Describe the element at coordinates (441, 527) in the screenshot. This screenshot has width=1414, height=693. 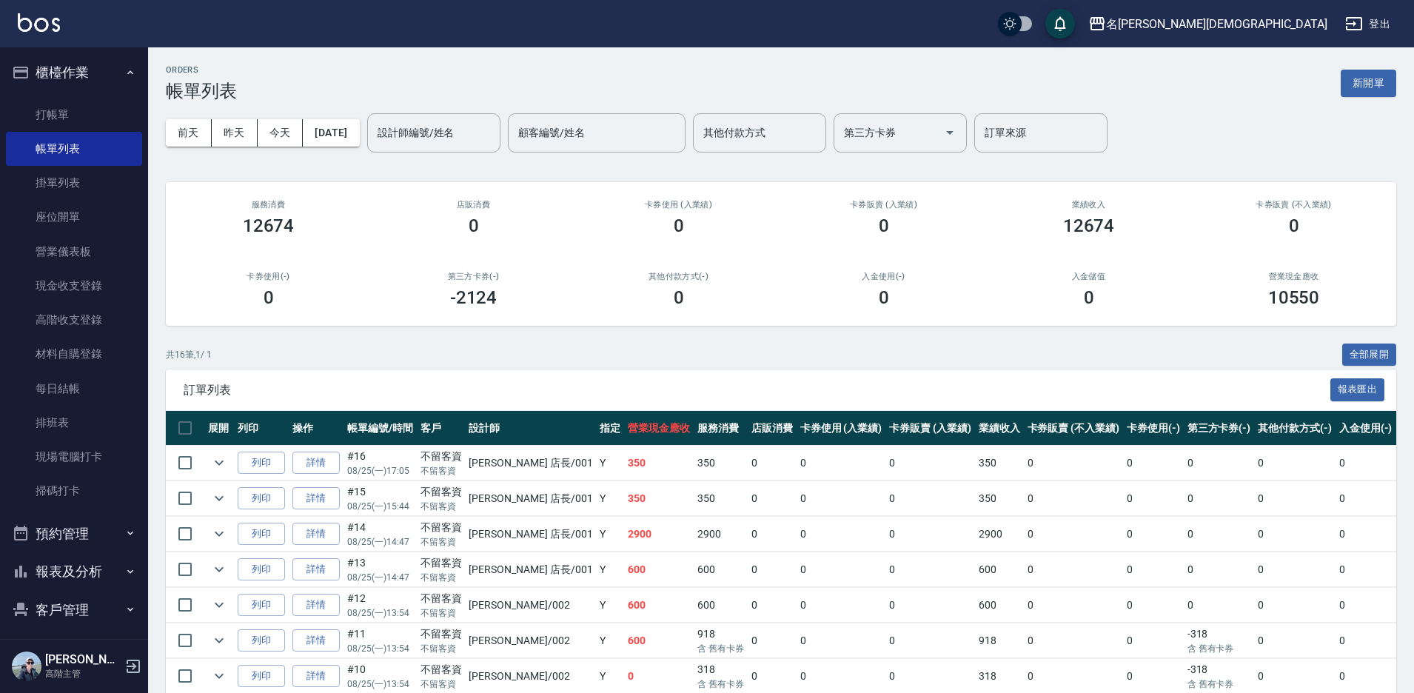
I see `div: 不留客資` at that location.